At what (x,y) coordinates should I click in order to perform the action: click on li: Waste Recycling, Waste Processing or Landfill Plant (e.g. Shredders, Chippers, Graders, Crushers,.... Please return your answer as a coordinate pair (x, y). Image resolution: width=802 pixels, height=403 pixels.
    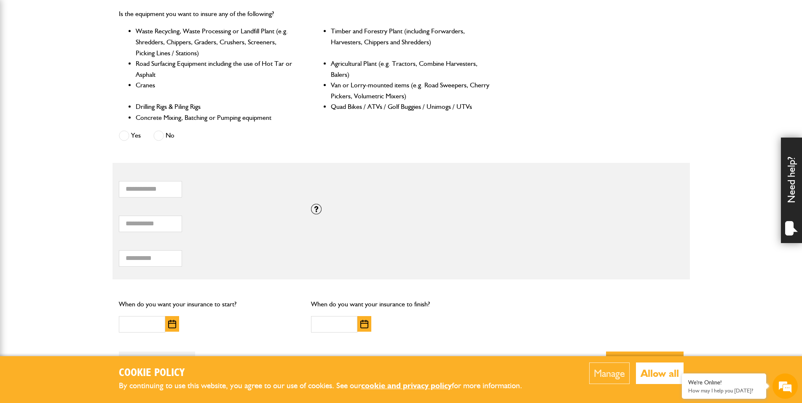
    Looking at the image, I should click on (215, 42).